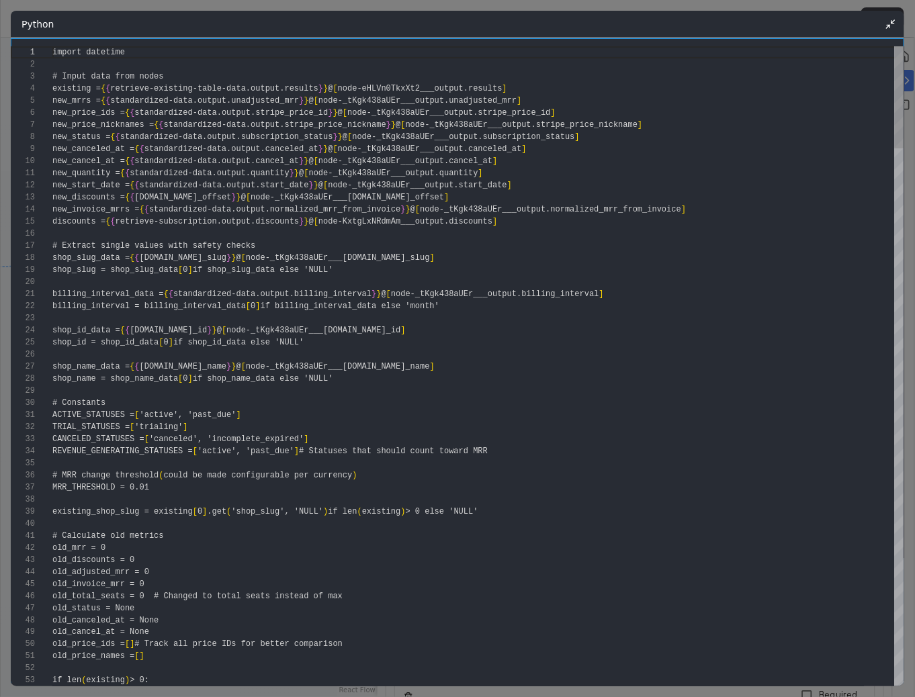  Describe the element at coordinates (96, 210) in the screenshot. I see `span: new_invoice_mrrs =` at that location.